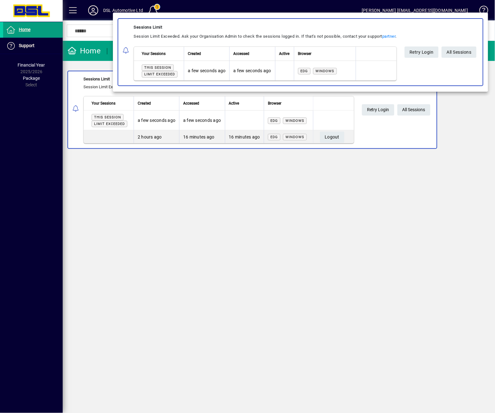  I want to click on span: Active, so click(284, 54).